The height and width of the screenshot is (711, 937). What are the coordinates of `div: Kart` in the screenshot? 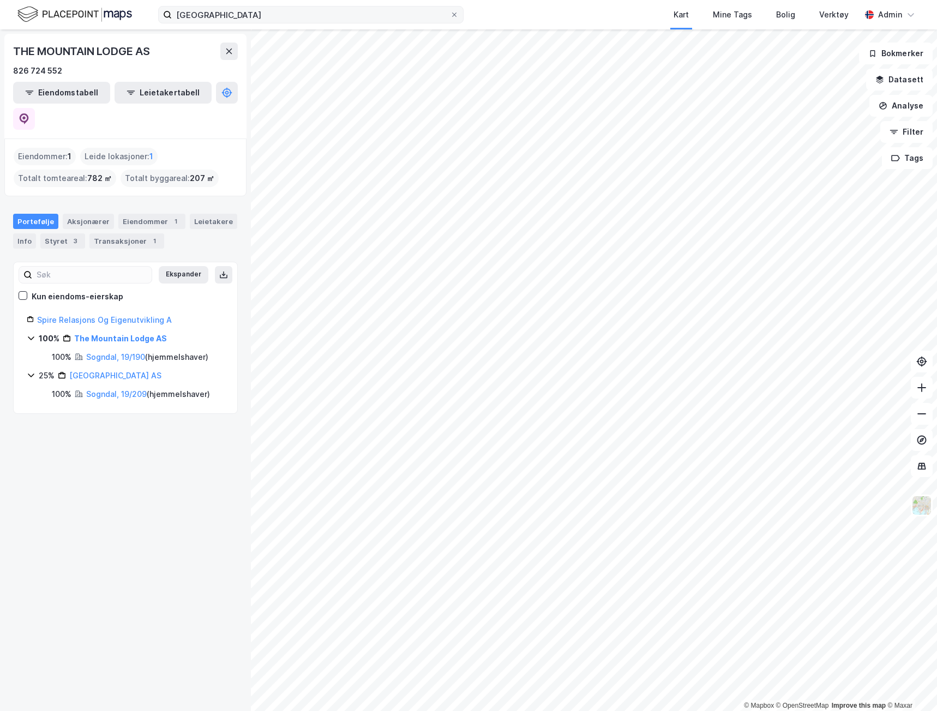 It's located at (681, 15).